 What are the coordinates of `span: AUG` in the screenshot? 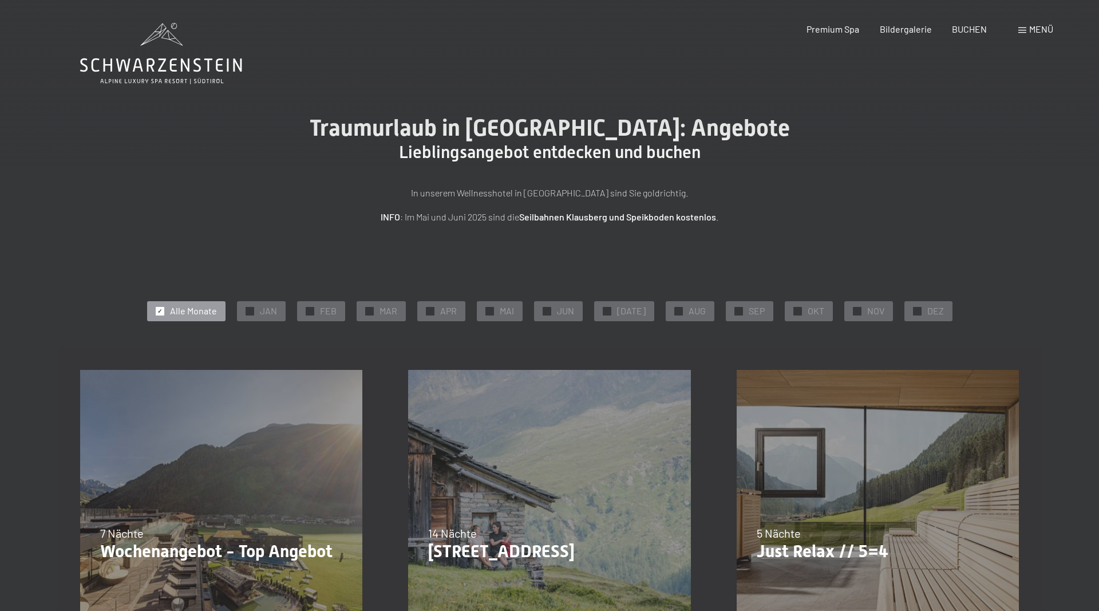 It's located at (697, 311).